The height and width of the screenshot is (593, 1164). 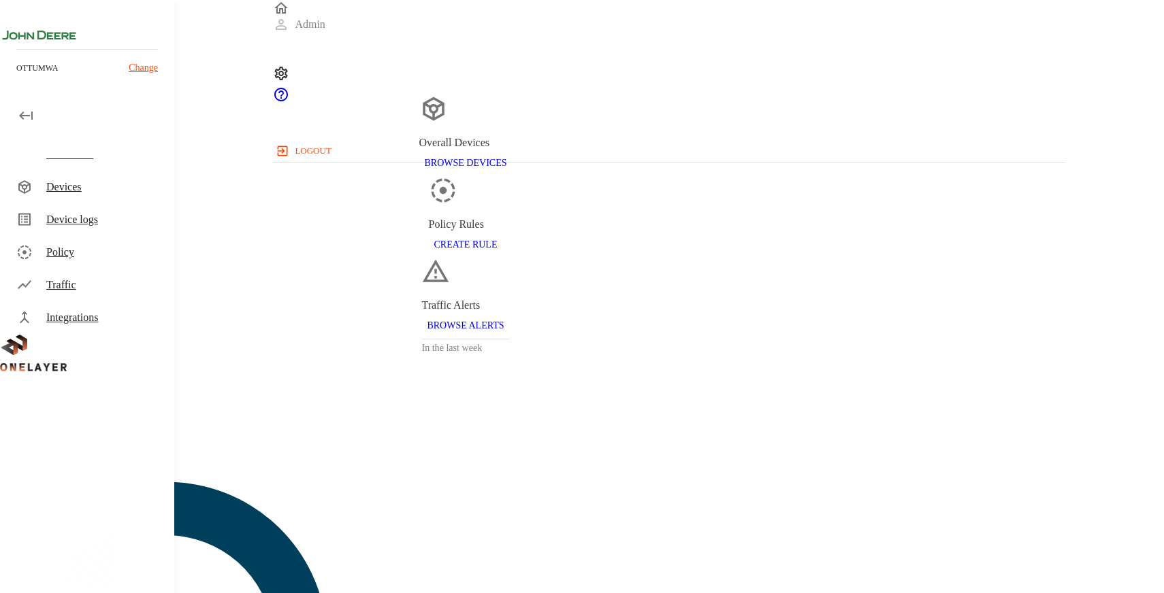 What do you see at coordinates (304, 151) in the screenshot?
I see `button: logout` at bounding box center [304, 151].